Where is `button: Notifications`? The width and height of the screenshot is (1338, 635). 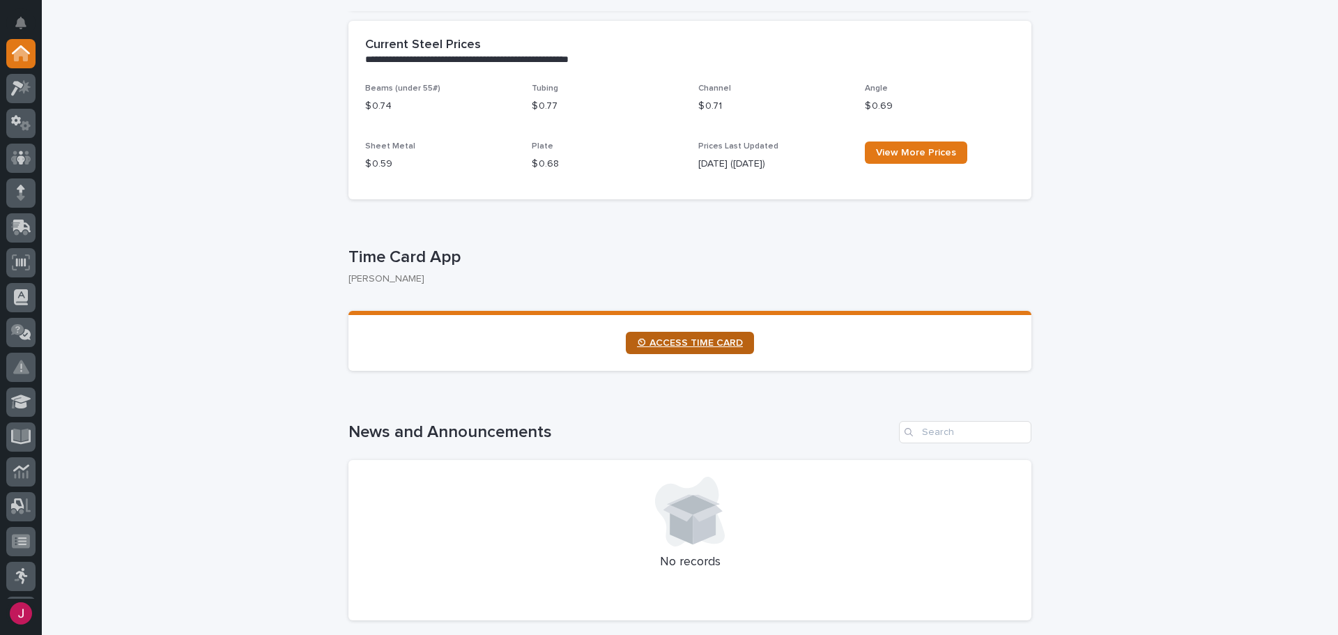
button: Notifications is located at coordinates (21, 23).